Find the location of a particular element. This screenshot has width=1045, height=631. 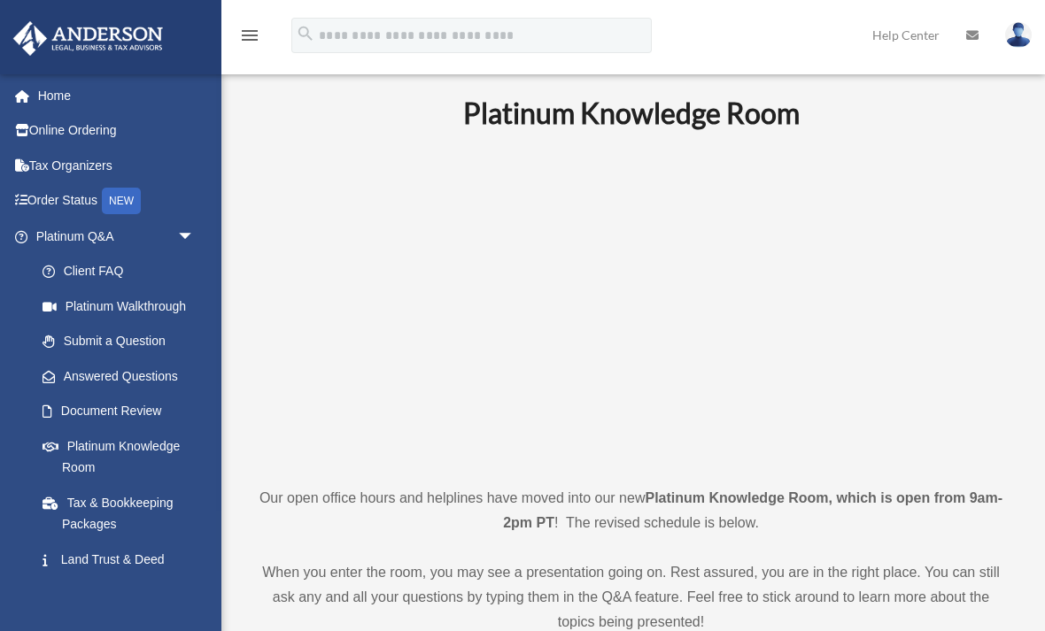

span: arrow_drop_down is located at coordinates (195, 236).